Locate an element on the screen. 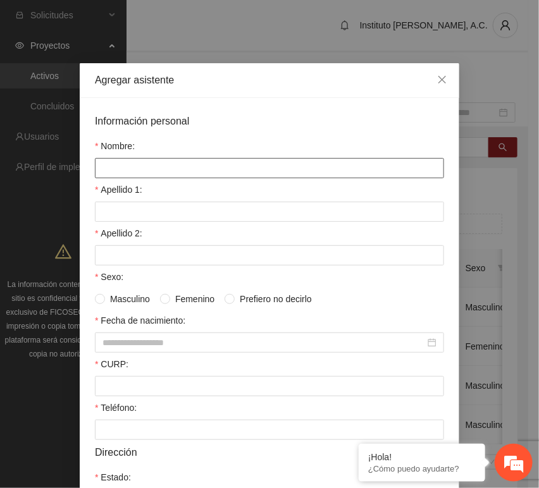 This screenshot has height=488, width=539. span: Prefiero no decirlo is located at coordinates (276, 299).